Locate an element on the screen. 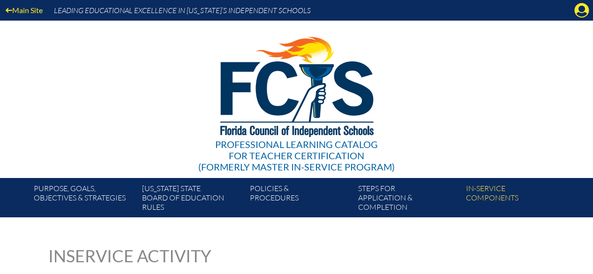 This screenshot has width=593, height=274. div: Professional Learning Catalog (formerly Master In-service Program) is located at coordinates (296, 156).